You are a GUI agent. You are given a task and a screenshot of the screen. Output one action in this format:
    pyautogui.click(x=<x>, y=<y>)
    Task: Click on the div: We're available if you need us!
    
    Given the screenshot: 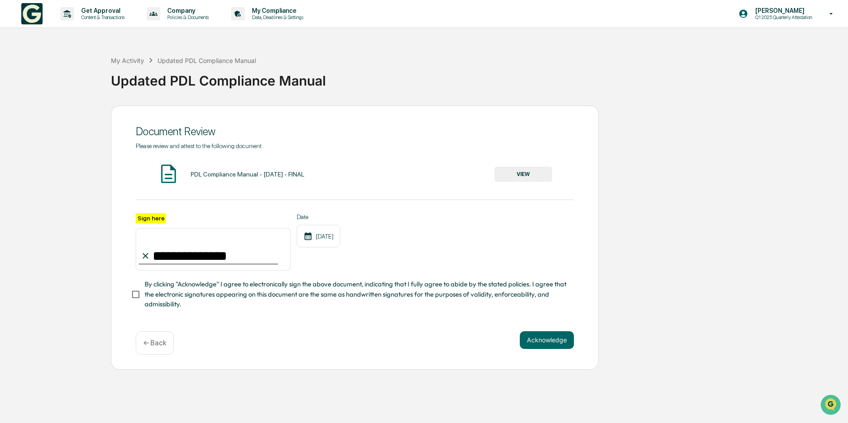 What is the action you would take?
    pyautogui.click(x=71, y=80)
    